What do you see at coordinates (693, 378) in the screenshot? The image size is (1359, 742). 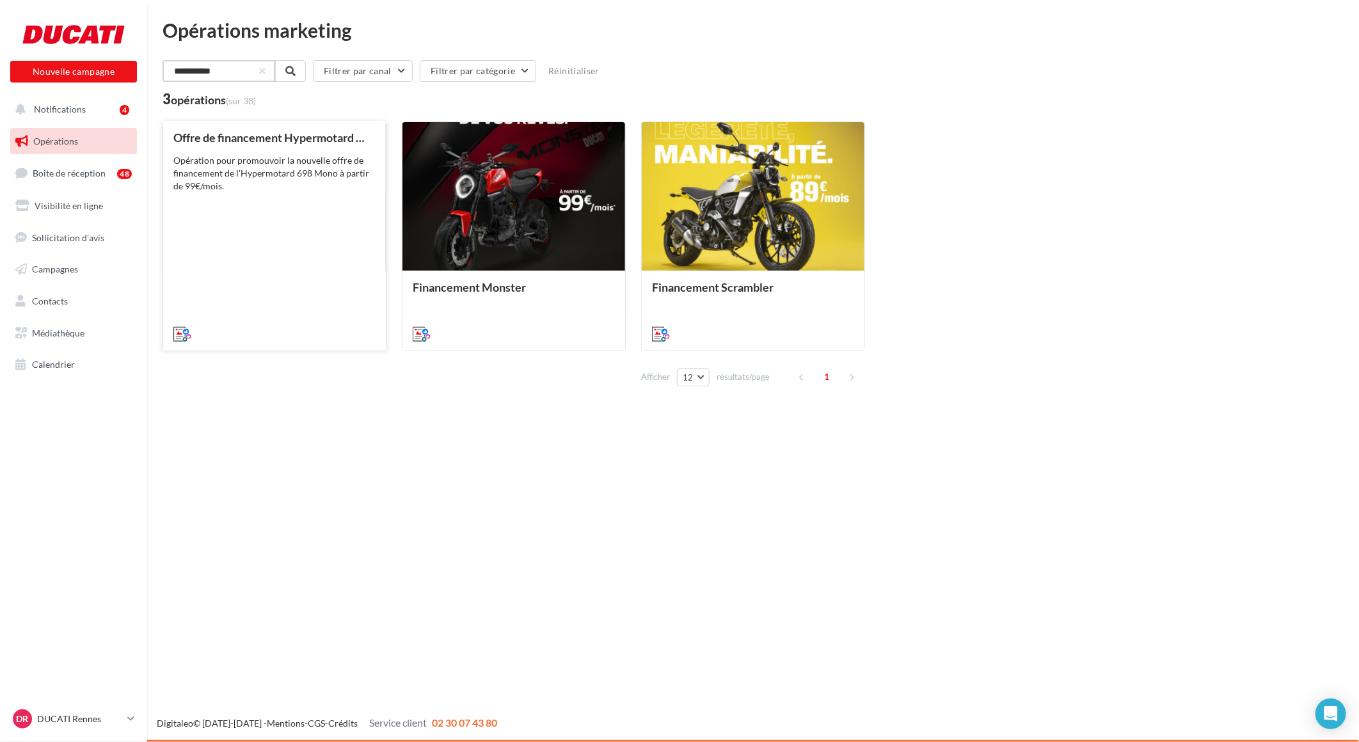 I see `button: 12` at bounding box center [693, 378].